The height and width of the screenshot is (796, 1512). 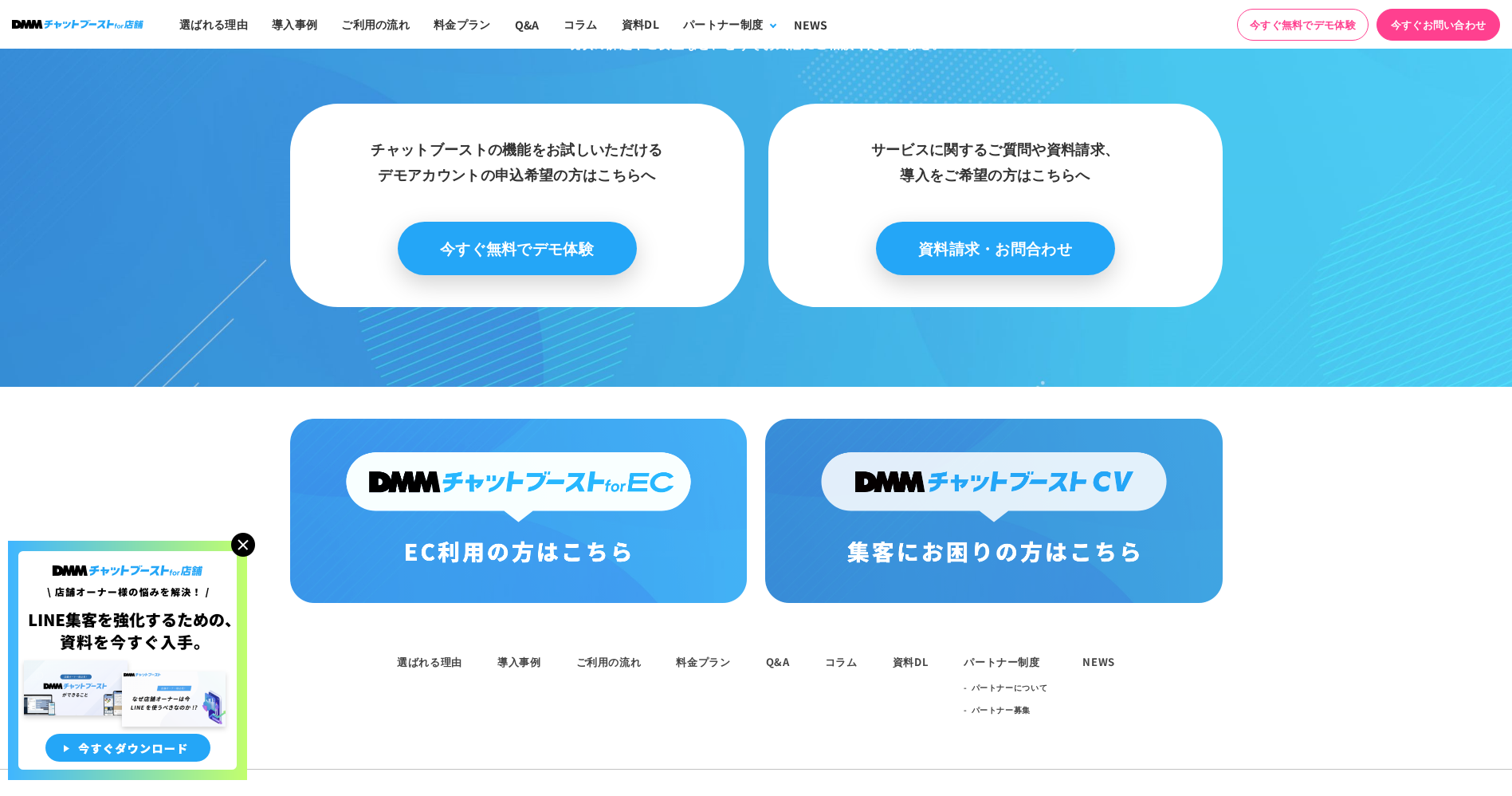 I want to click on a: Q&A, so click(x=778, y=661).